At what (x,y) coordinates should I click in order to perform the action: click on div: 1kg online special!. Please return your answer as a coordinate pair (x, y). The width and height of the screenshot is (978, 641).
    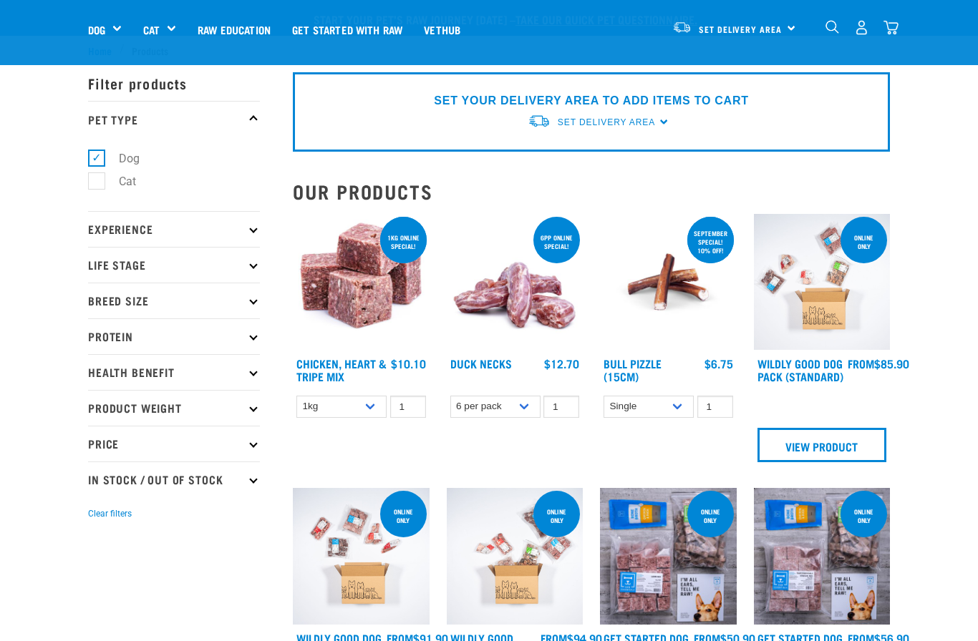
    Looking at the image, I should click on (403, 242).